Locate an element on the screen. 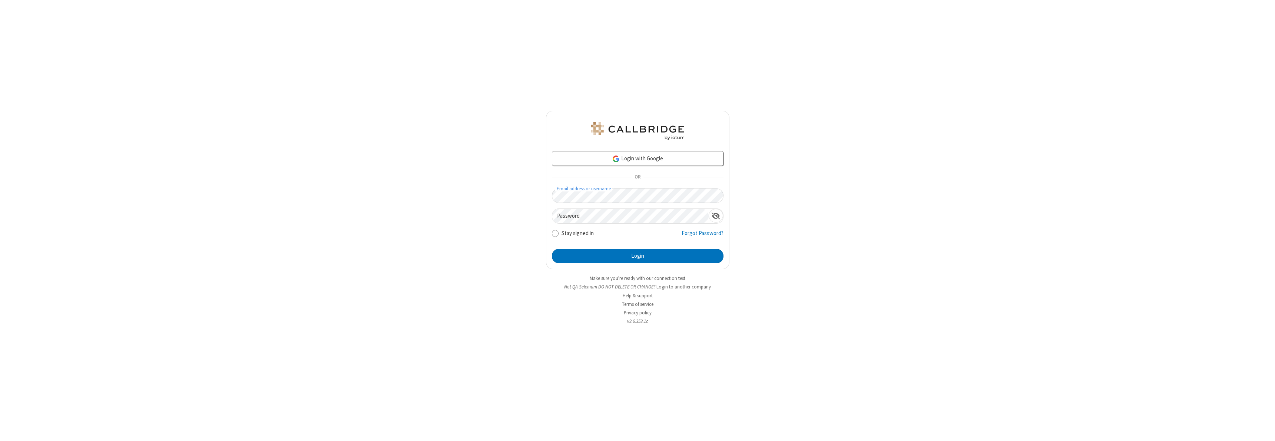  a: Privacy policy is located at coordinates (637, 313).